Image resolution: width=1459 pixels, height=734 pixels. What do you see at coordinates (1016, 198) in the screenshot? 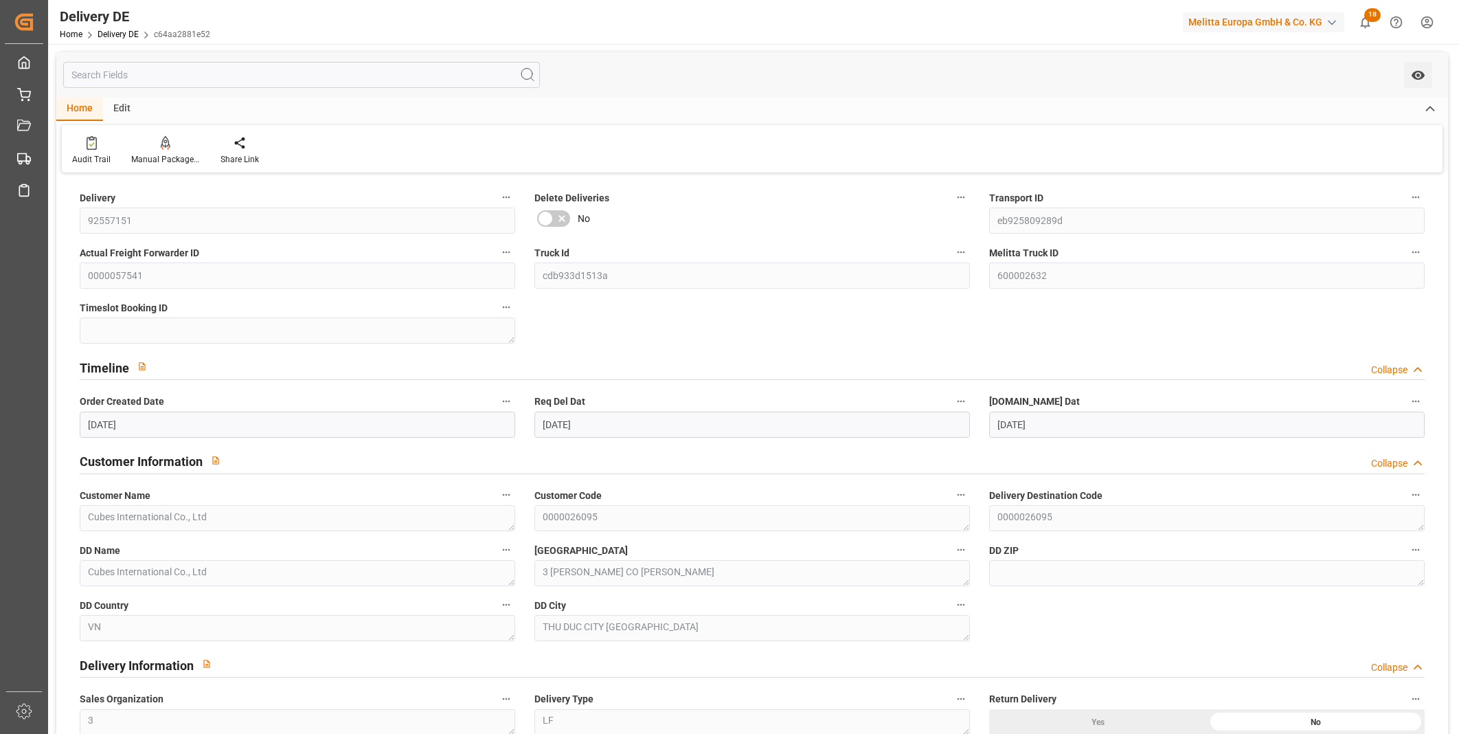
I see `span: Transport ID` at bounding box center [1016, 198].